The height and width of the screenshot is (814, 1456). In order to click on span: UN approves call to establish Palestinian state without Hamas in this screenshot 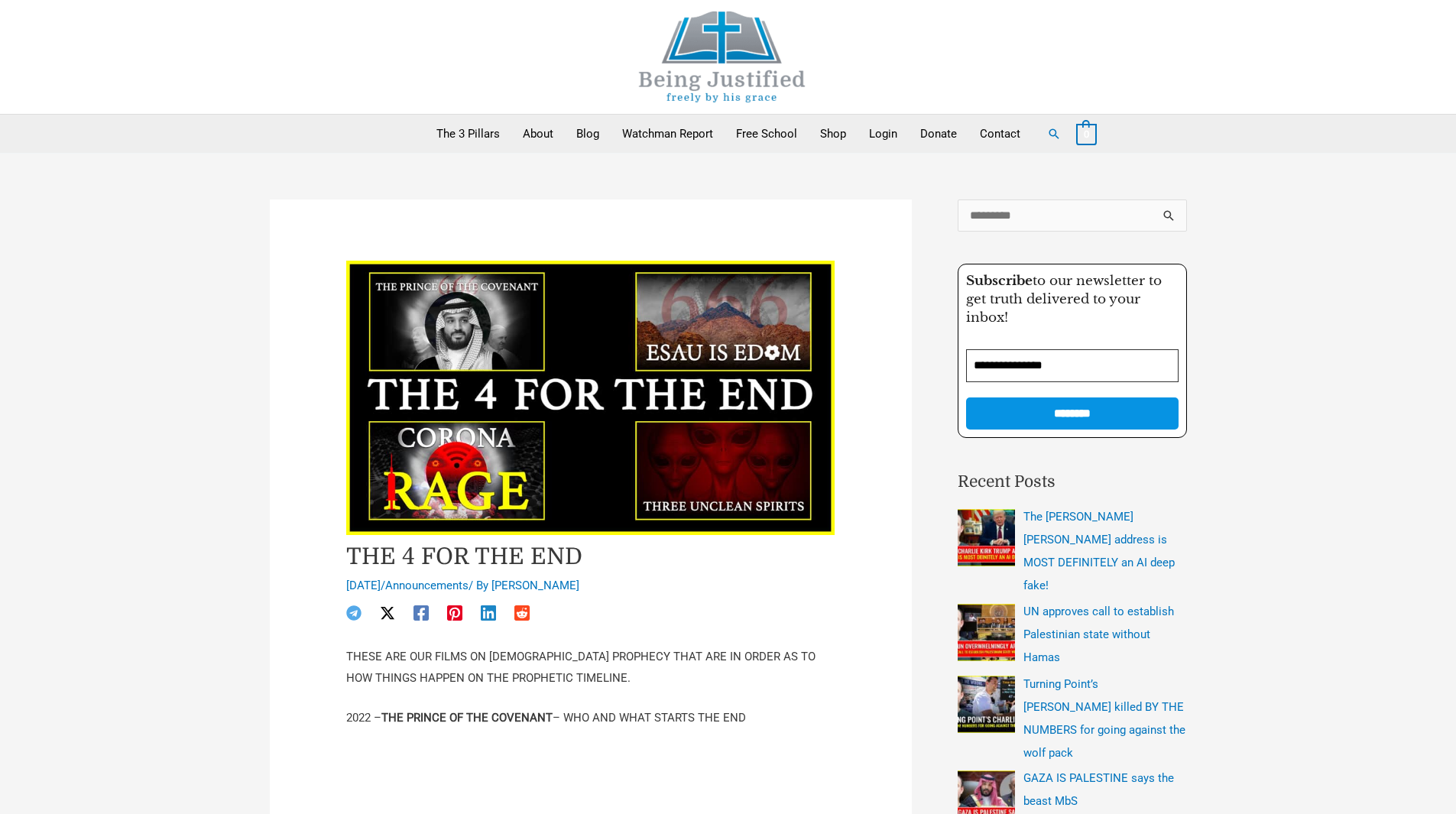, I will do `click(1099, 634)`.